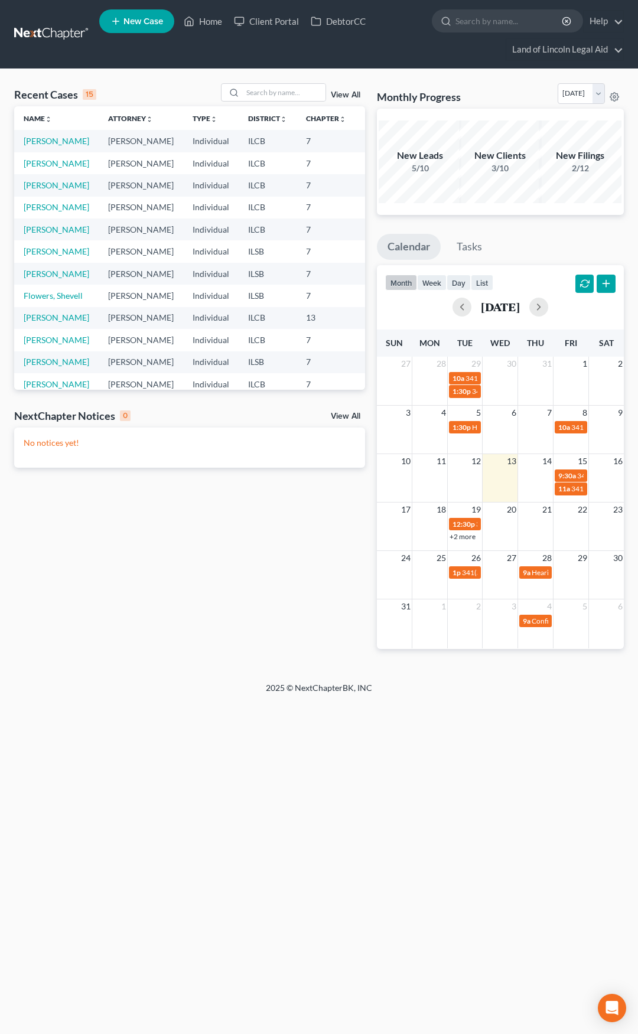 The width and height of the screenshot is (638, 1034). I want to click on div: New Leads, so click(420, 155).